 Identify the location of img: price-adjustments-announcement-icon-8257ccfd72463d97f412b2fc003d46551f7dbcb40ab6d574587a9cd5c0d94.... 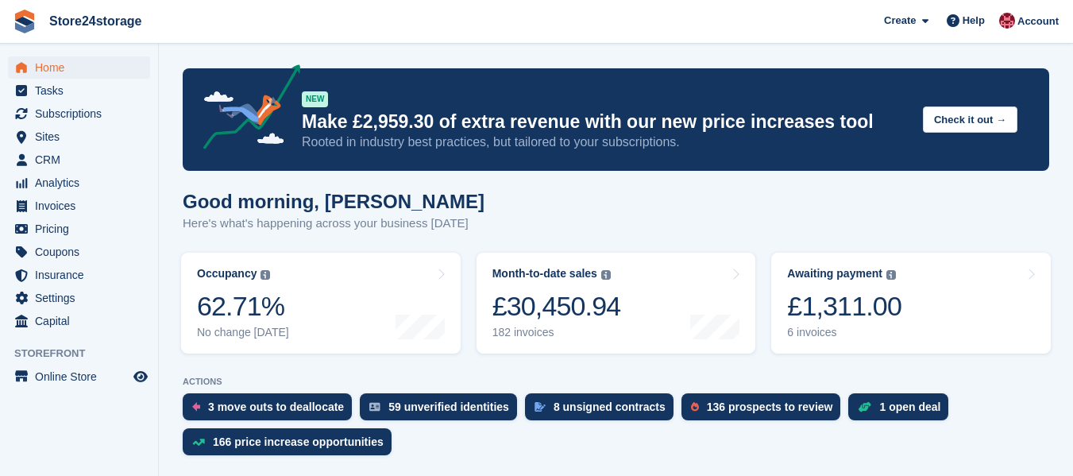
(245, 110).